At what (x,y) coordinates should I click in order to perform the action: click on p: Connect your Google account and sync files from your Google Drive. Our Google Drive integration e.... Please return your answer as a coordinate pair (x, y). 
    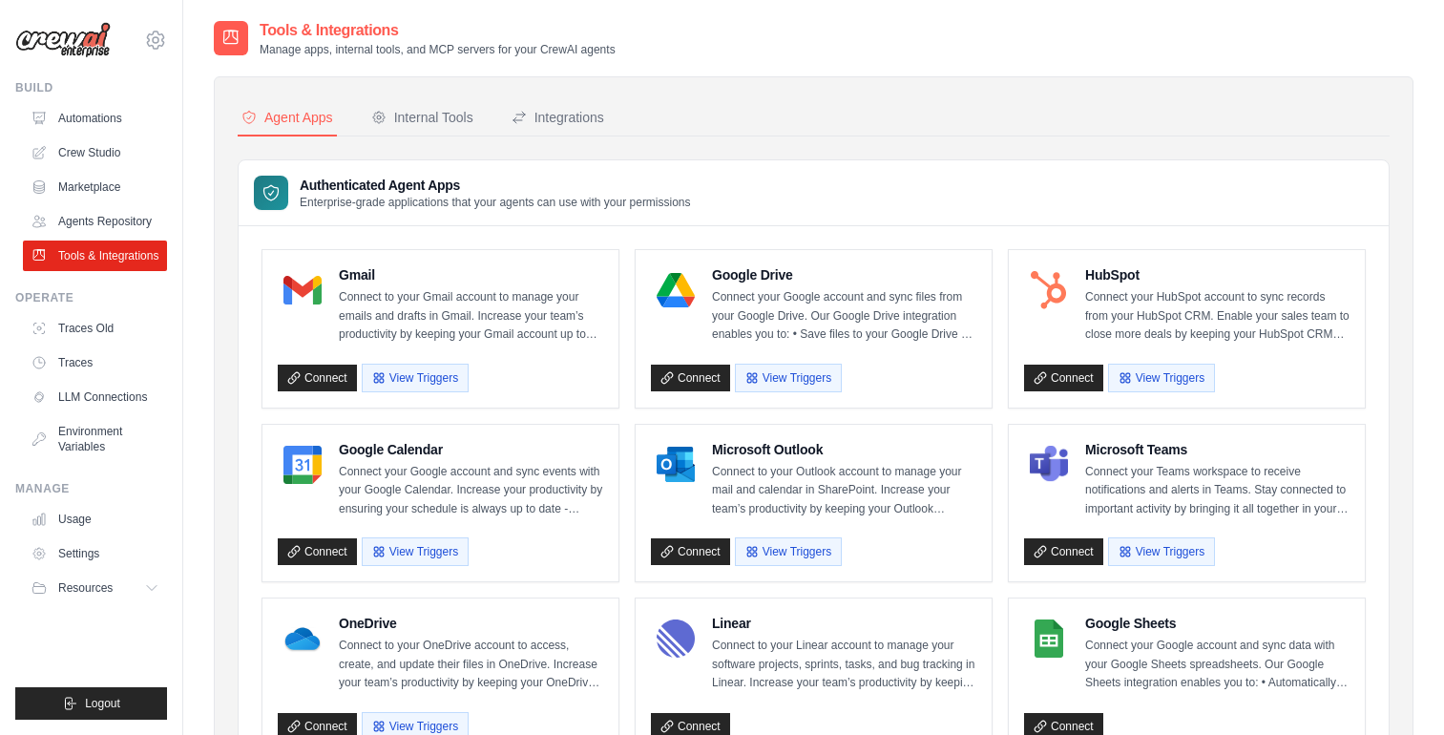
    Looking at the image, I should click on (844, 316).